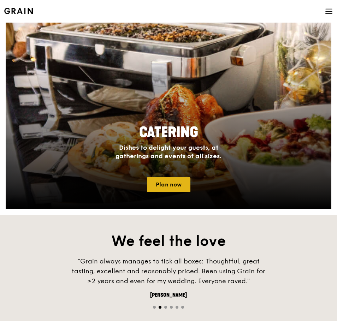  What do you see at coordinates (171, 307) in the screenshot?
I see `span: Go to slide 4` at bounding box center [171, 307].